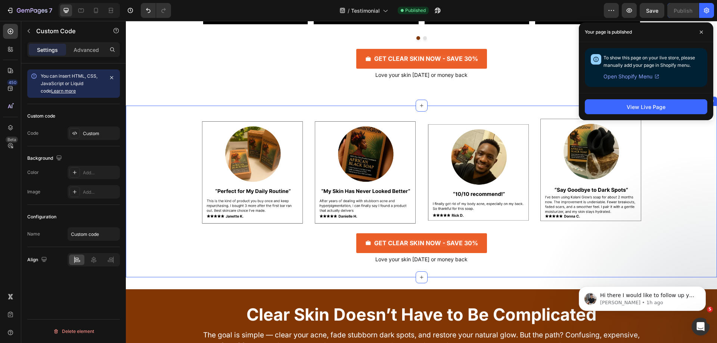  Describe the element at coordinates (81, 25) in the screenshot. I see `p: Hi there I would like to follow up you regarding our last correspondence. Have you been able to g...` at that location.